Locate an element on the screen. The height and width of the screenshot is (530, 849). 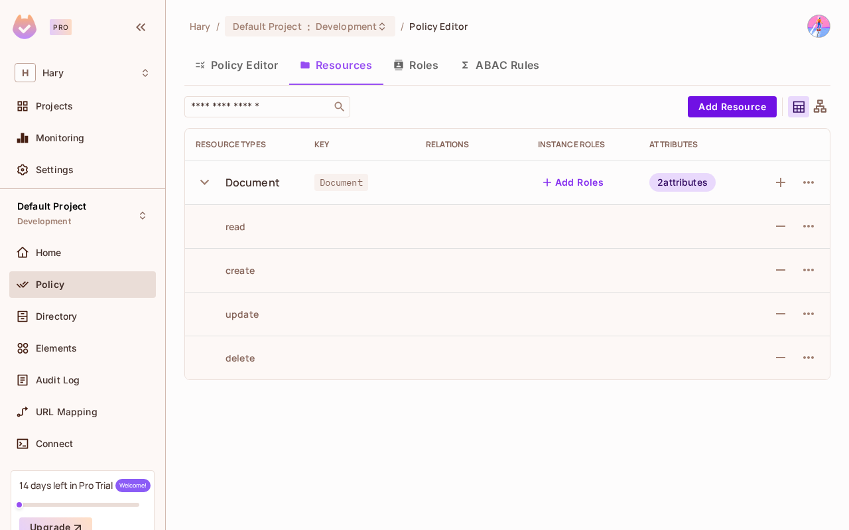
div: update is located at coordinates (227, 314).